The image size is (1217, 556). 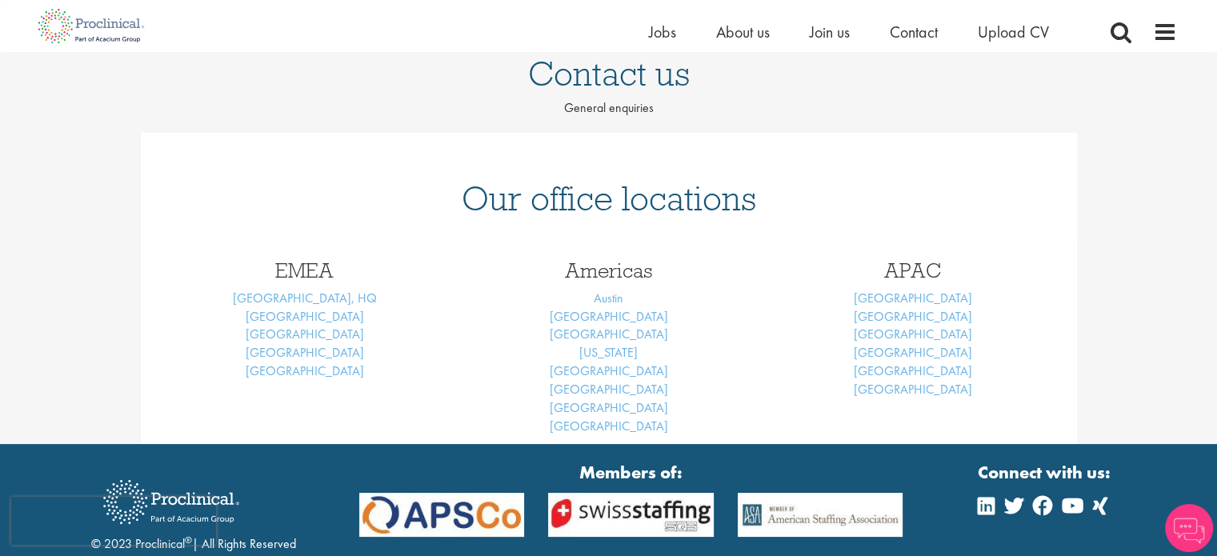 I want to click on span: Join us, so click(x=829, y=32).